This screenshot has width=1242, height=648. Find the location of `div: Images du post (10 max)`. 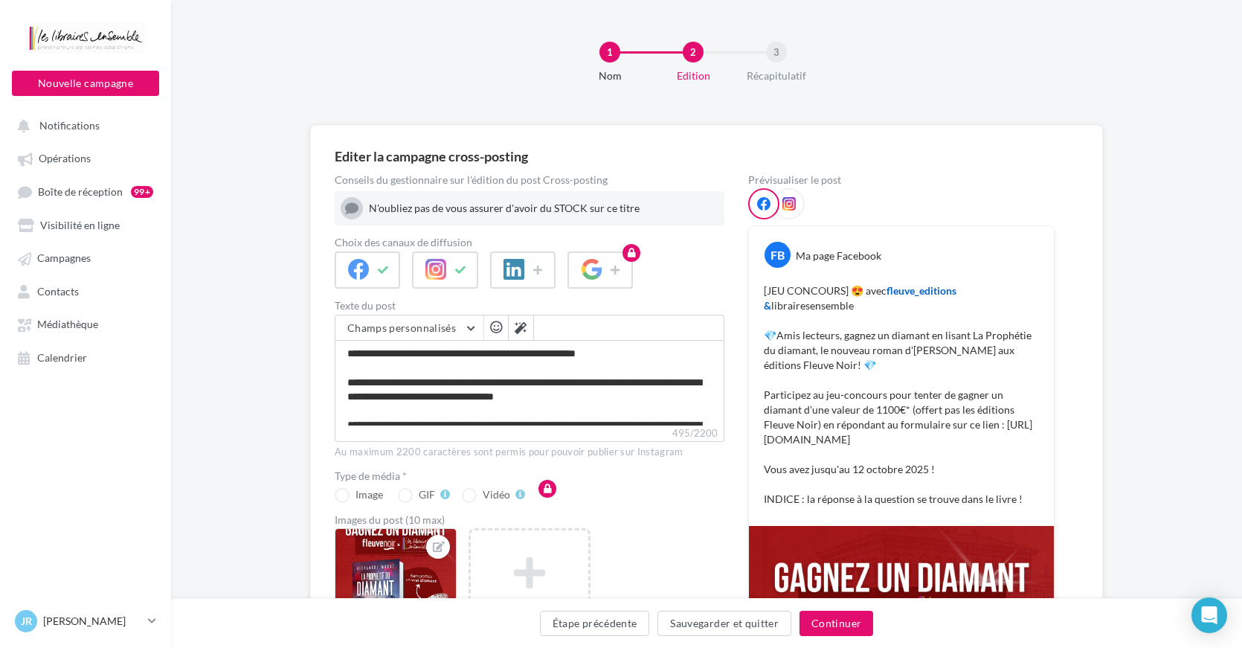

div: Images du post (10 max) is located at coordinates (530, 520).